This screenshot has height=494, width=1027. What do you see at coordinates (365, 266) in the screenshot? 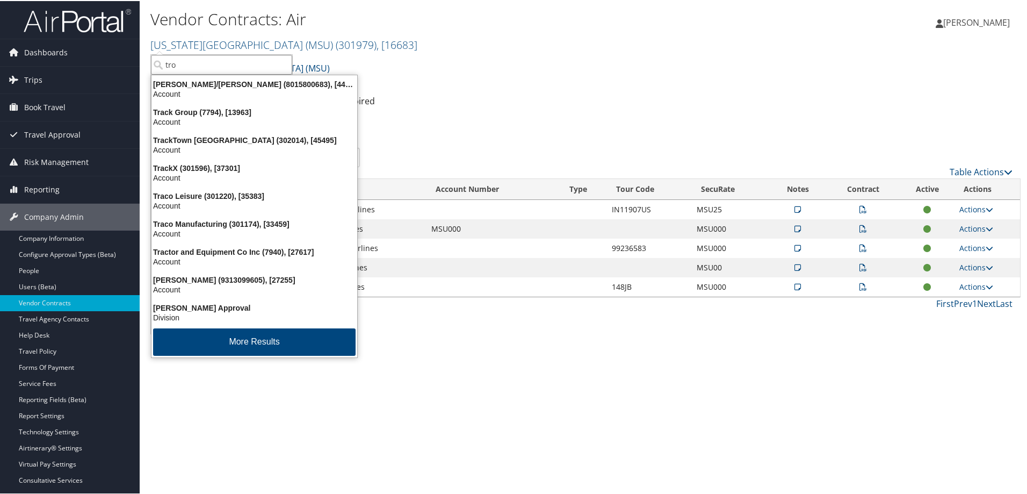
I see `td: Turkish Airlines` at bounding box center [365, 266].